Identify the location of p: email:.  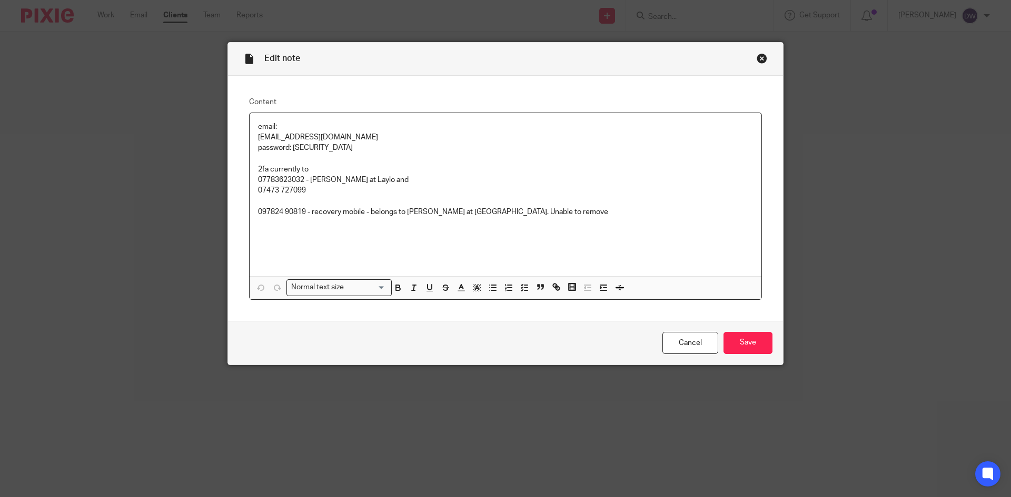
(505, 127).